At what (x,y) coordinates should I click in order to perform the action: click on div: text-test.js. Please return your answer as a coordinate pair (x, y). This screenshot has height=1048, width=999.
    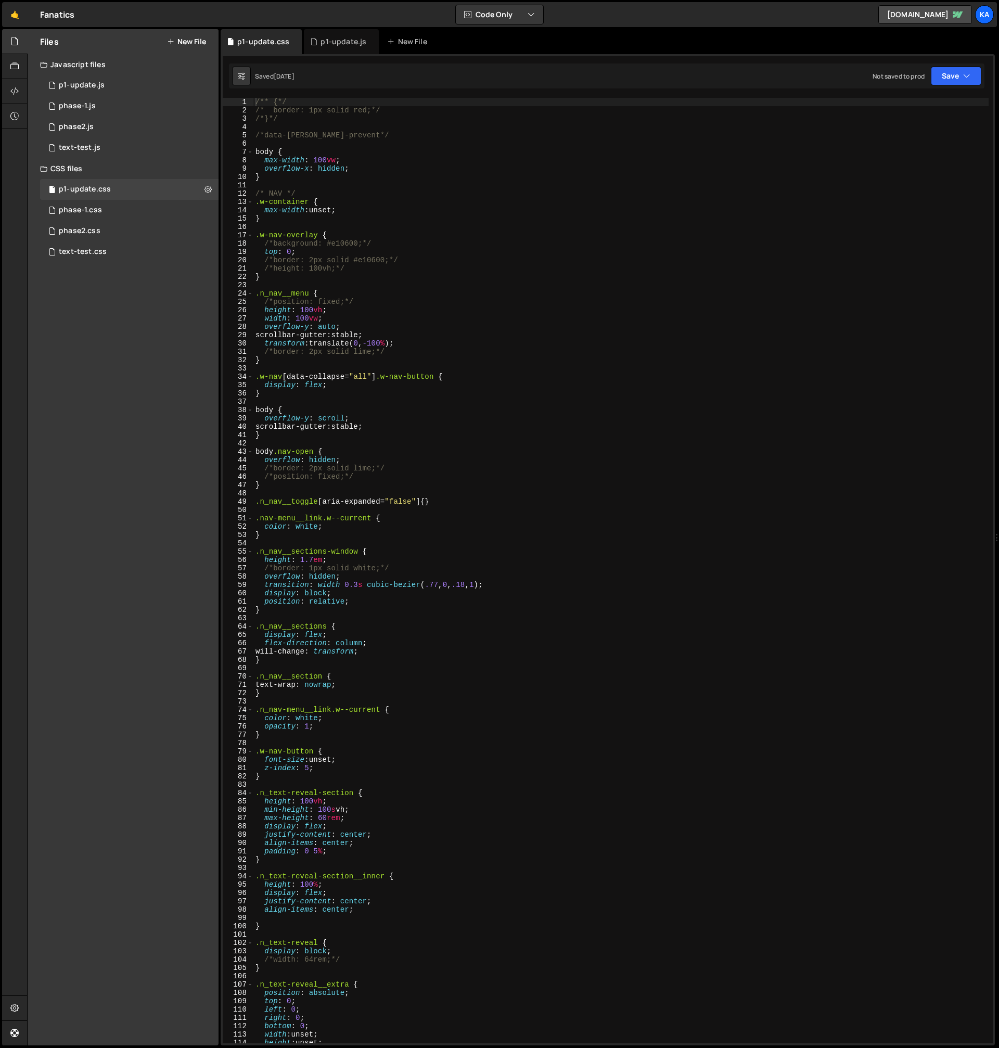
    Looking at the image, I should click on (80, 148).